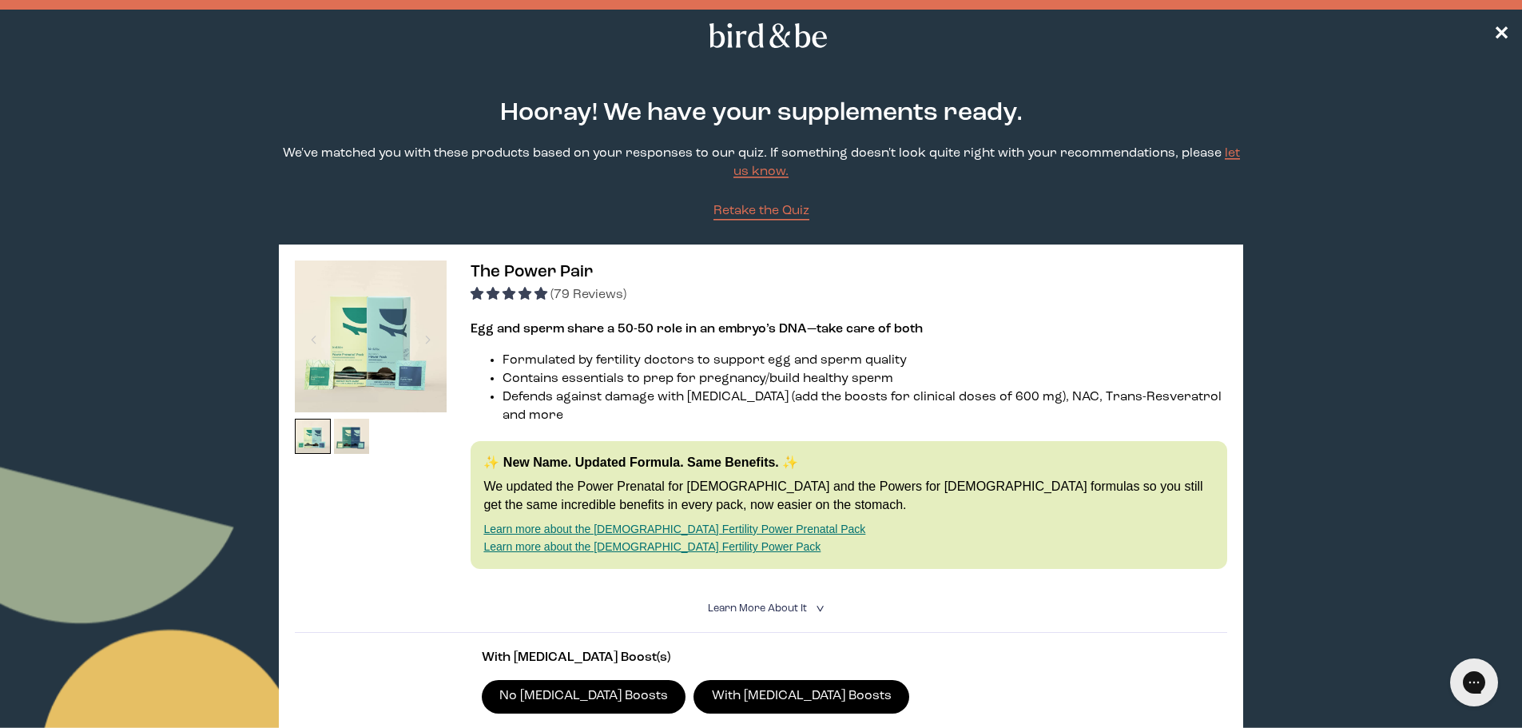  Describe the element at coordinates (531, 272) in the screenshot. I see `span: The Power Pair` at that location.